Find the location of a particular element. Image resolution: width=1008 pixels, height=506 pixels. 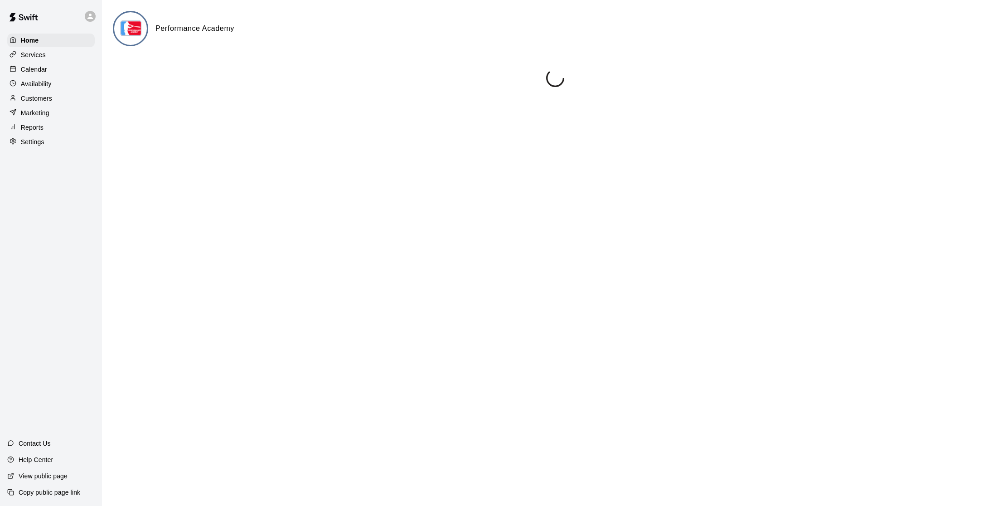

p: Calendar is located at coordinates (34, 69).